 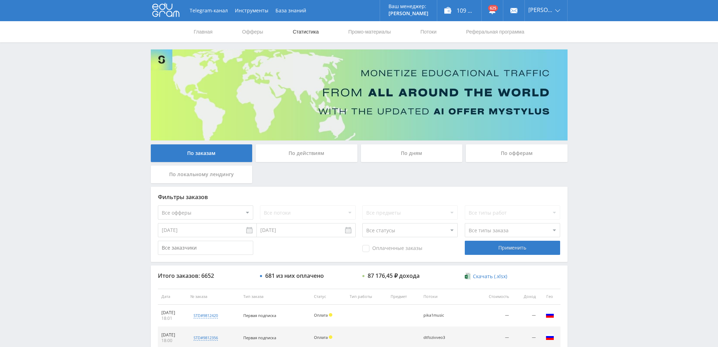 I want to click on input: Все заказчики, so click(x=206, y=248).